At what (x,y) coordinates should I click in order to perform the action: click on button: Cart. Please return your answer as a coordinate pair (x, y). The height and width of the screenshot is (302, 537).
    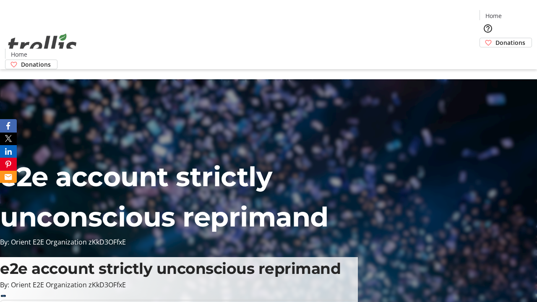
    Looking at the image, I should click on (488, 56).